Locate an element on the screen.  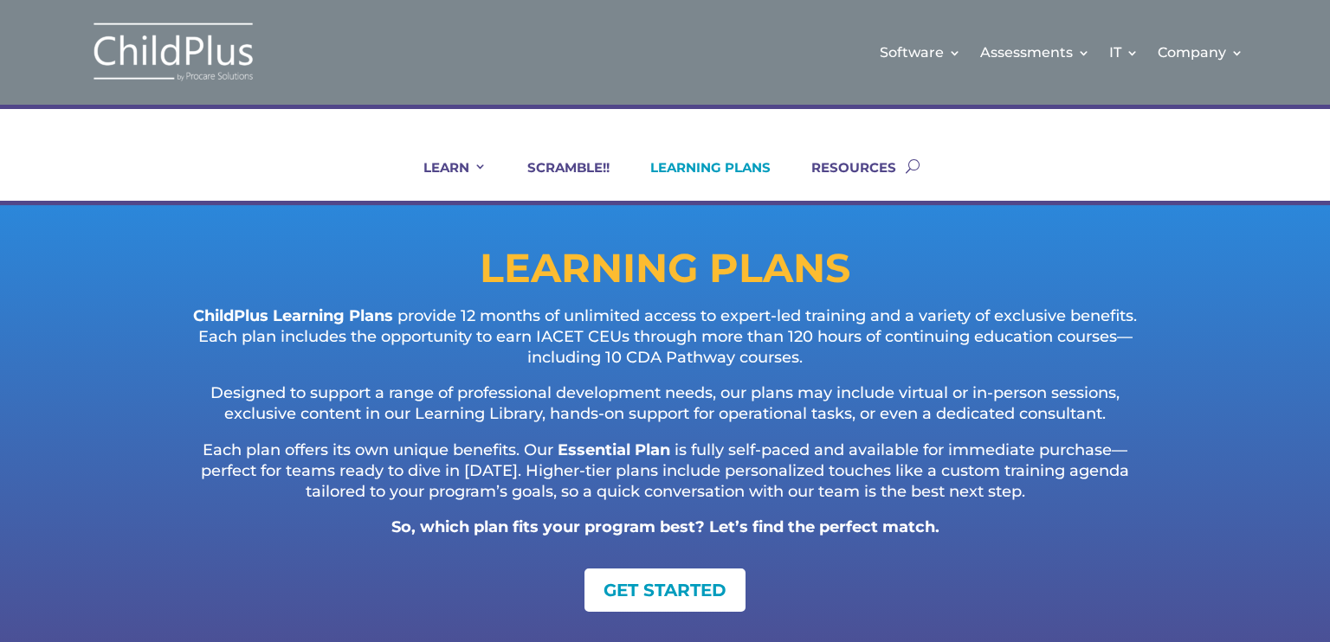
strong: Essential Plan is located at coordinates (614, 450).